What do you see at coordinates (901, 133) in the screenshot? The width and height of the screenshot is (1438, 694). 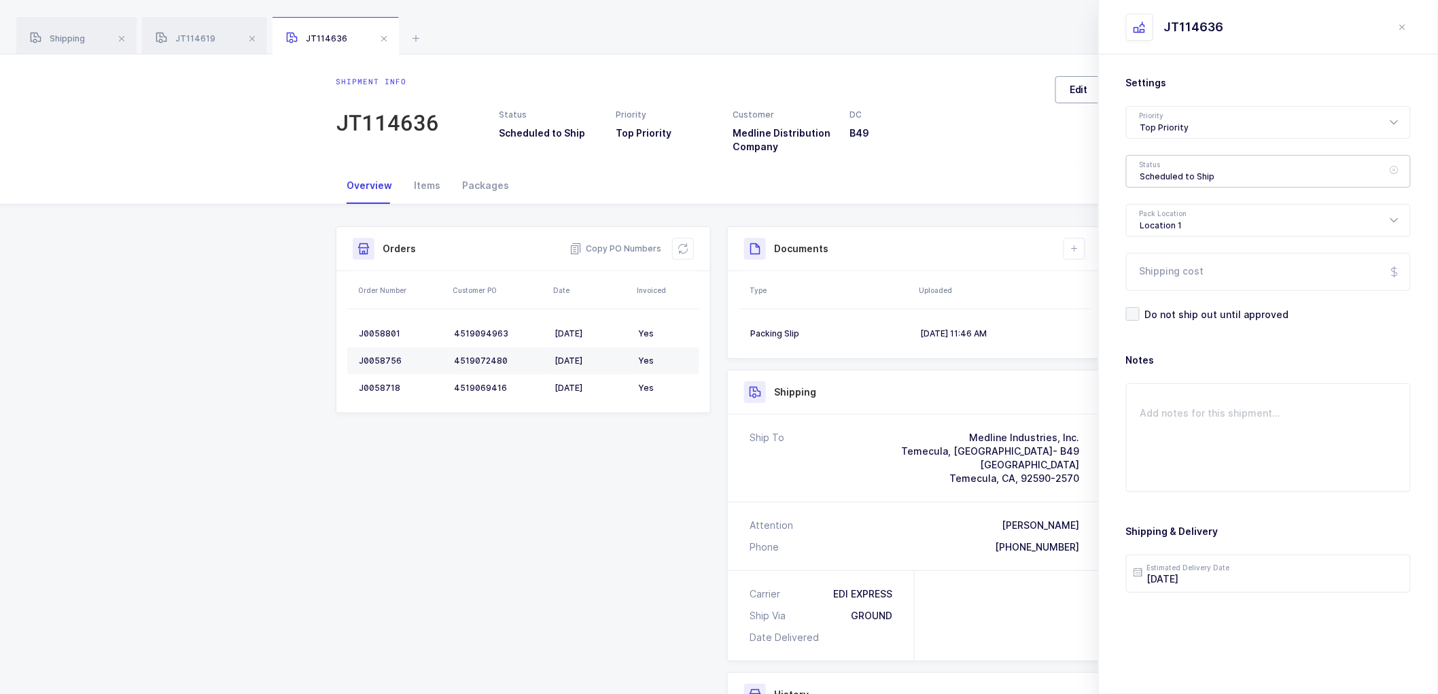 I see `h3: B49` at bounding box center [901, 133].